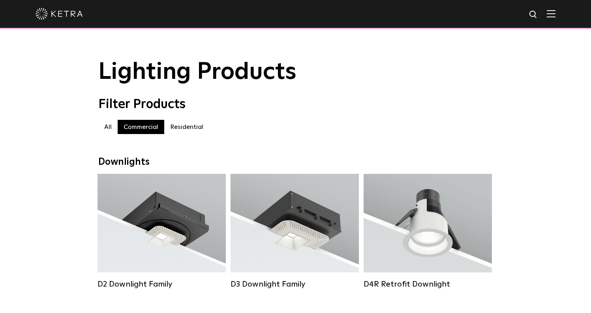 The height and width of the screenshot is (313, 591). Describe the element at coordinates (161, 285) in the screenshot. I see `div: D2 Downlight Family` at that location.